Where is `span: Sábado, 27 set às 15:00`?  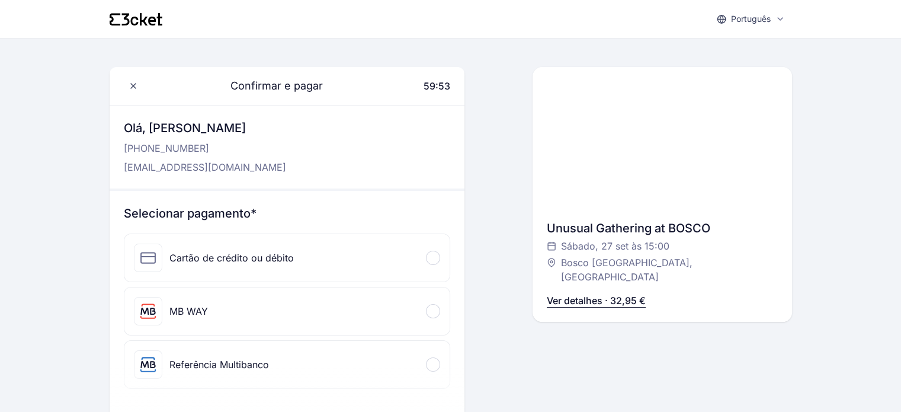 span: Sábado, 27 set às 15:00 is located at coordinates (615, 246).